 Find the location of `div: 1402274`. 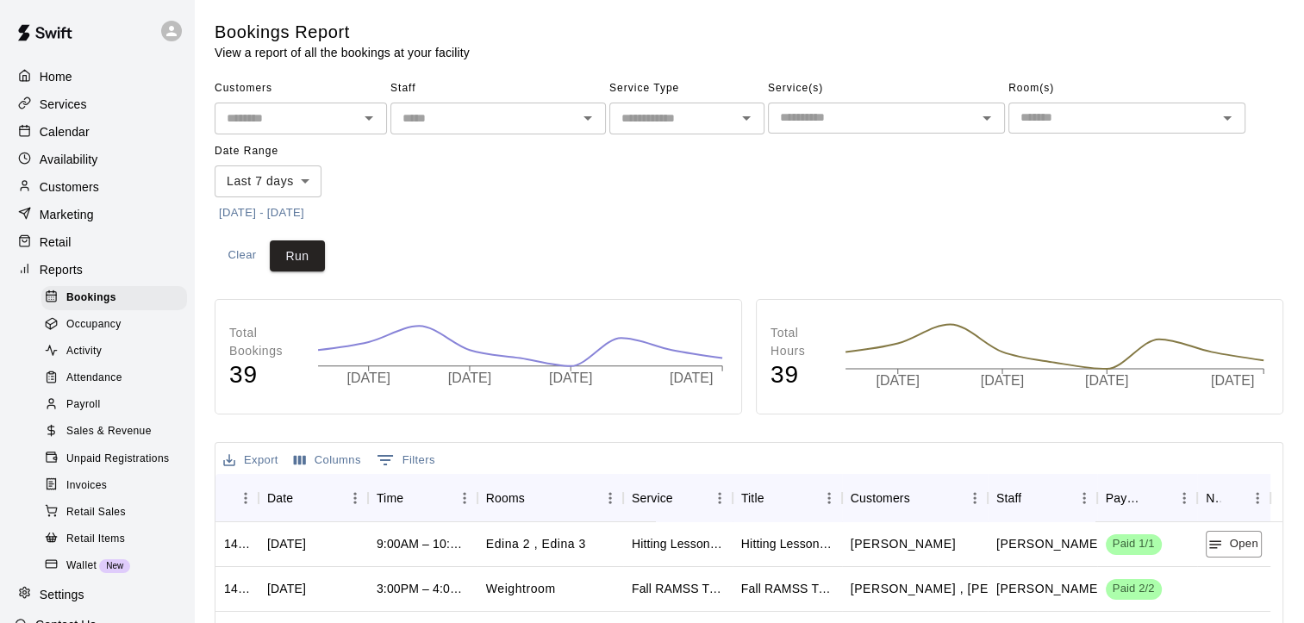

div: 1402274 is located at coordinates (237, 589).